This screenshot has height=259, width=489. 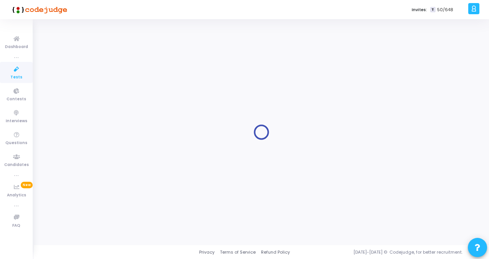 I want to click on span: Questions, so click(x=16, y=143).